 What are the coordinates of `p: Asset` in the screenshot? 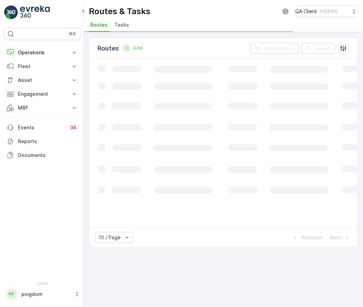 It's located at (42, 80).